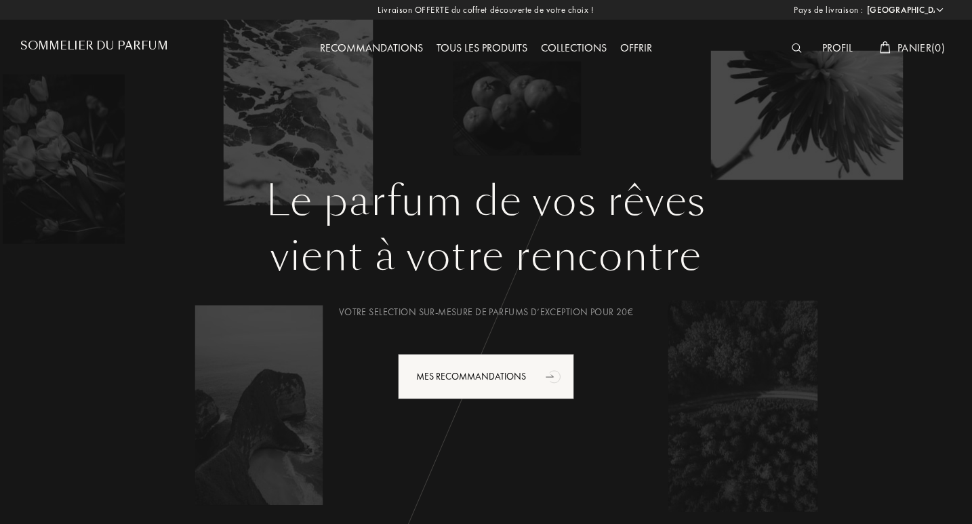 This screenshot has height=524, width=972. I want to click on img: cart_white.svg, so click(885, 47).